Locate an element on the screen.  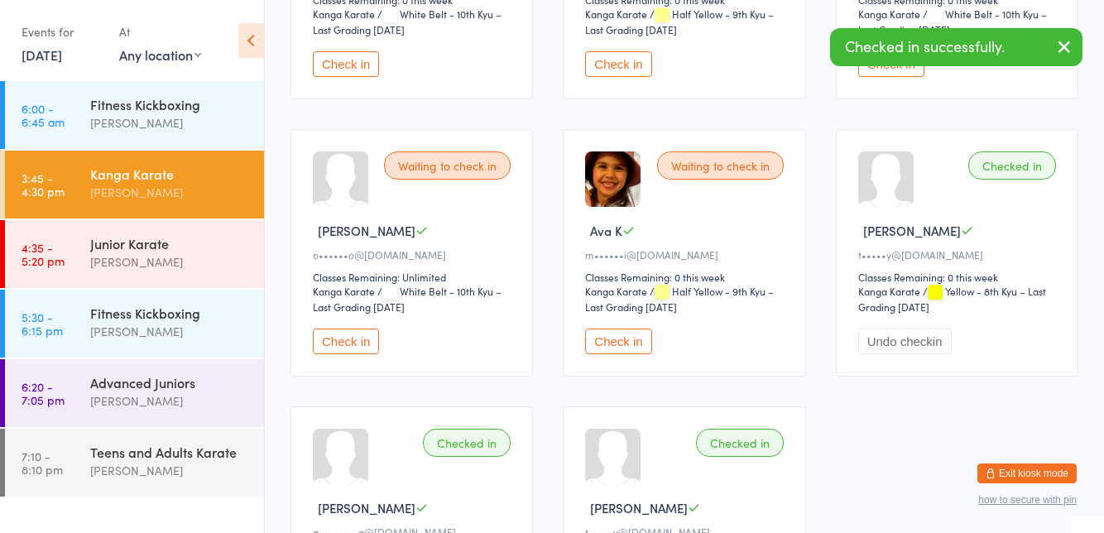
img: image1739448824.png is located at coordinates (612, 179).